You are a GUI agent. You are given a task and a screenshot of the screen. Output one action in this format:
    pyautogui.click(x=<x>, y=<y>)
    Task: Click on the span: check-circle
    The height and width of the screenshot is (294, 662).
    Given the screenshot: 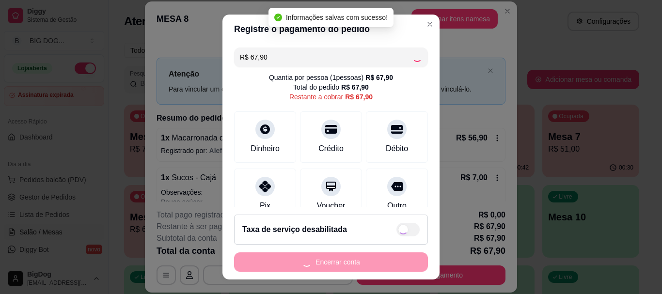 What is the action you would take?
    pyautogui.click(x=278, y=17)
    